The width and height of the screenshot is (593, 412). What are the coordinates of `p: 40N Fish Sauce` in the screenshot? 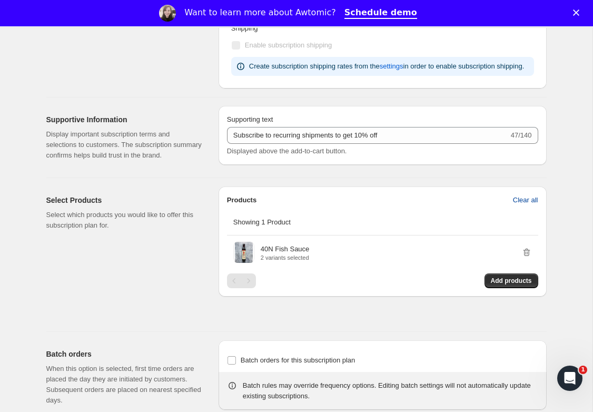 It's located at (285, 249).